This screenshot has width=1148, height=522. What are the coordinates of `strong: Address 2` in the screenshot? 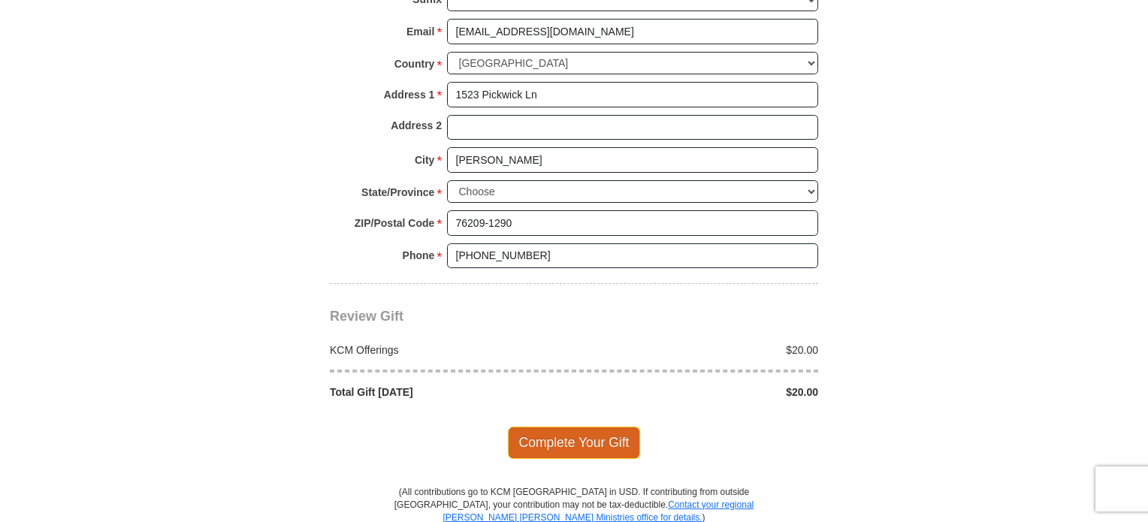 It's located at (416, 126).